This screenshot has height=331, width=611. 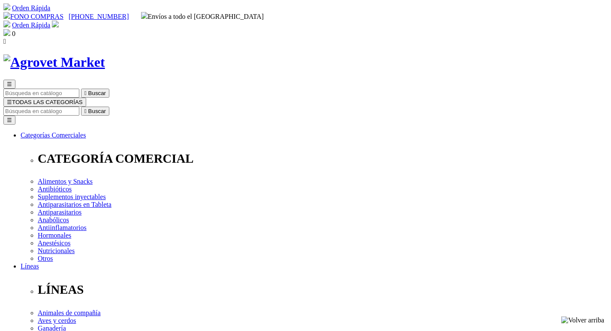 I want to click on span: Anestésicos, so click(x=54, y=243).